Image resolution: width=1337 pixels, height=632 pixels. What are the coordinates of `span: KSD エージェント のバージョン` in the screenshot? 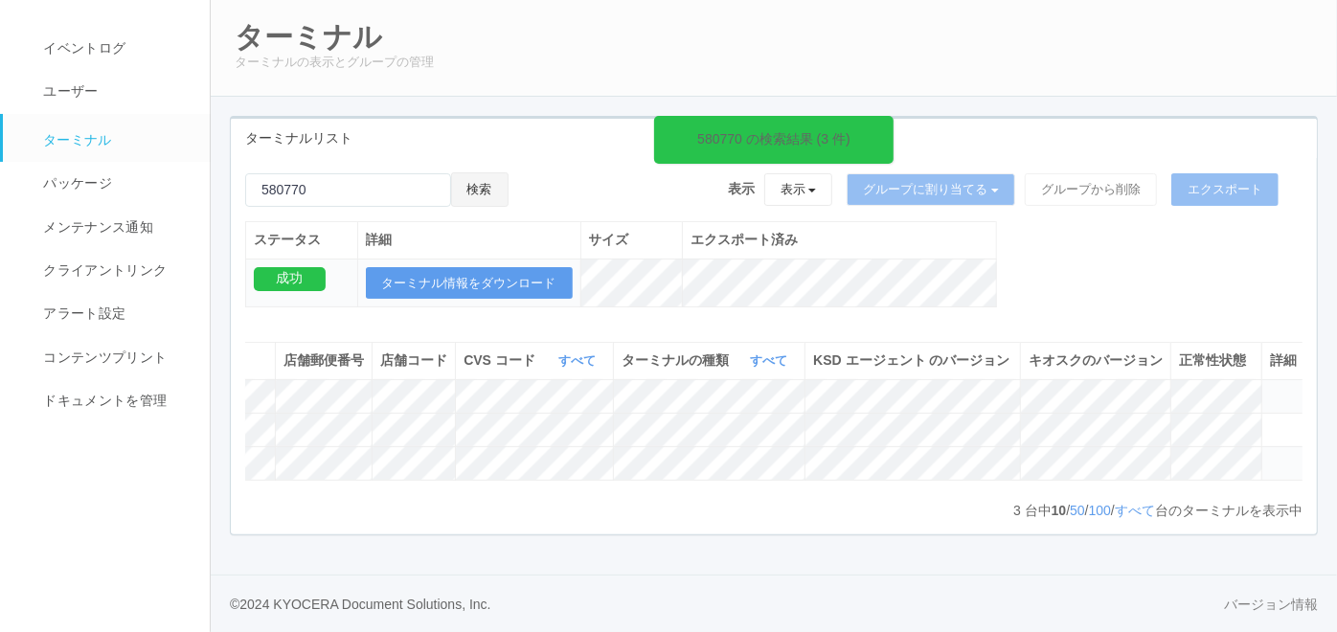 It's located at (911, 360).